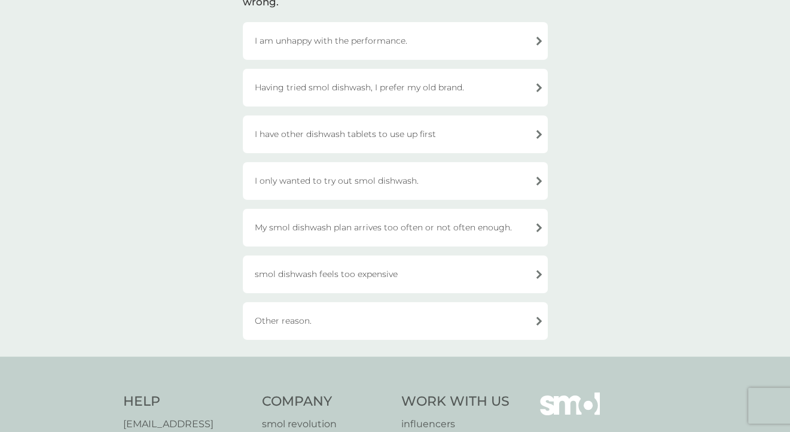 The height and width of the screenshot is (432, 790). What do you see at coordinates (395, 274) in the screenshot?
I see `div: smol dishwash feels too expensive` at bounding box center [395, 274].